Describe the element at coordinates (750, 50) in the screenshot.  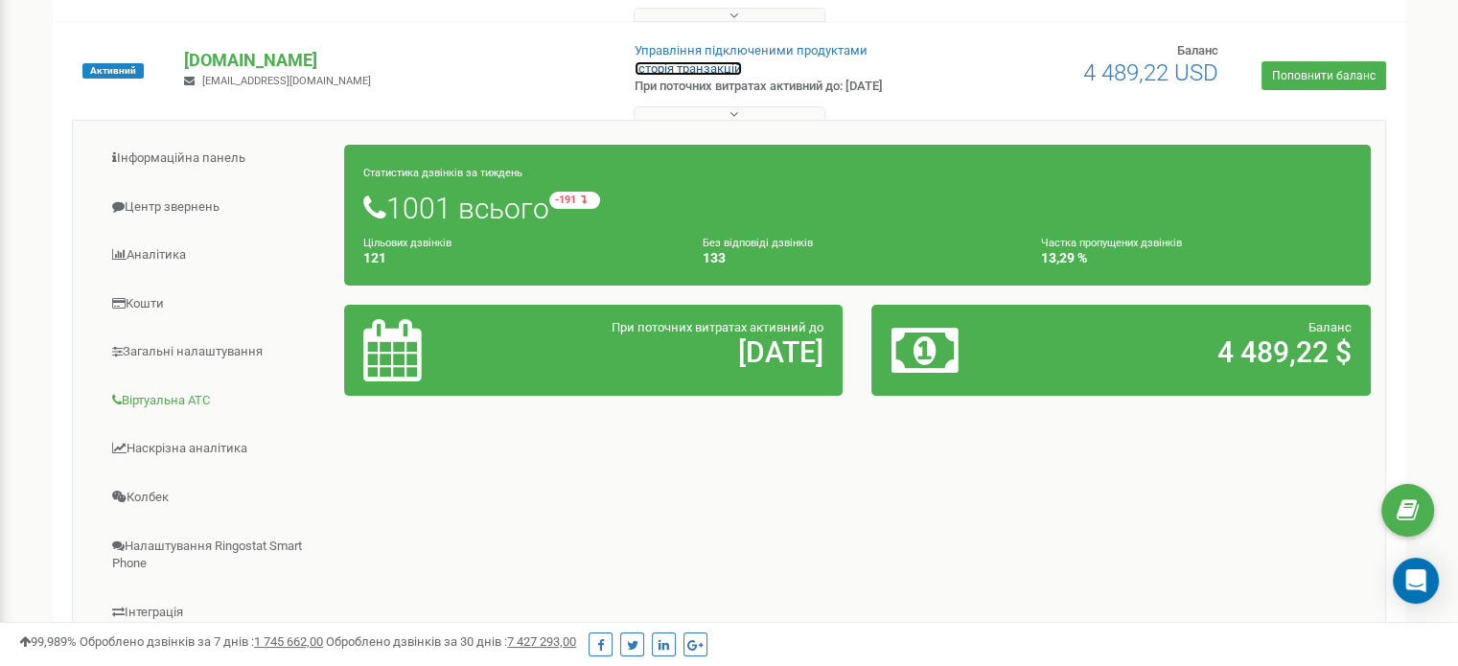
I see `a: Управління підключеними продуктами` at that location.